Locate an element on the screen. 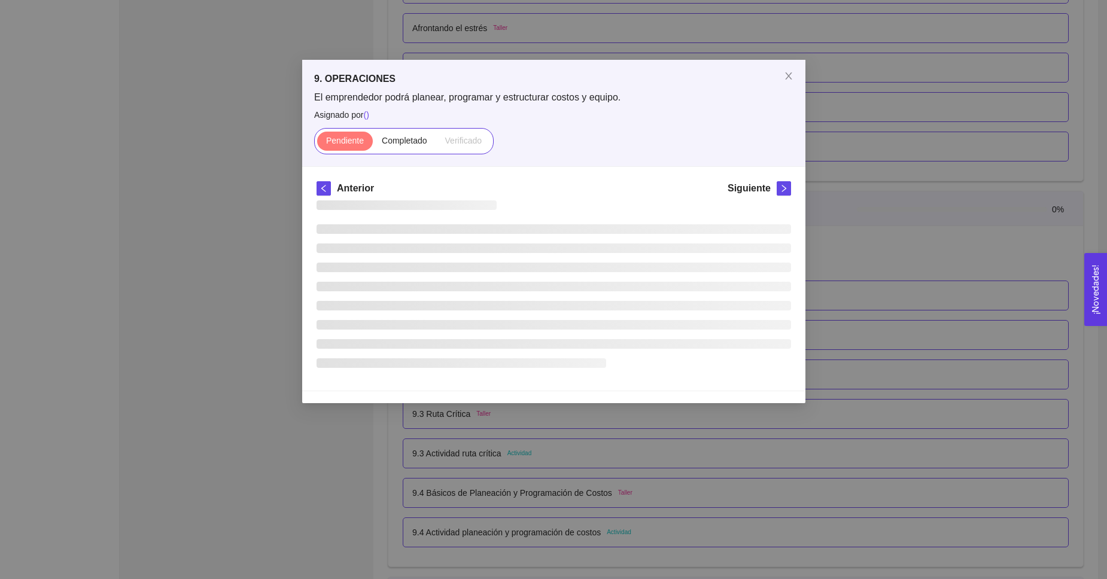 The image size is (1107, 579). span: right is located at coordinates (784, 189).